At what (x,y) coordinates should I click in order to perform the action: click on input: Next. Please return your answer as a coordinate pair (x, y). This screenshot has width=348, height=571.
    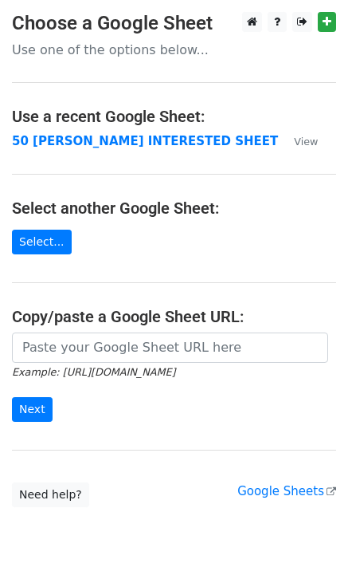
    Looking at the image, I should click on (32, 409).